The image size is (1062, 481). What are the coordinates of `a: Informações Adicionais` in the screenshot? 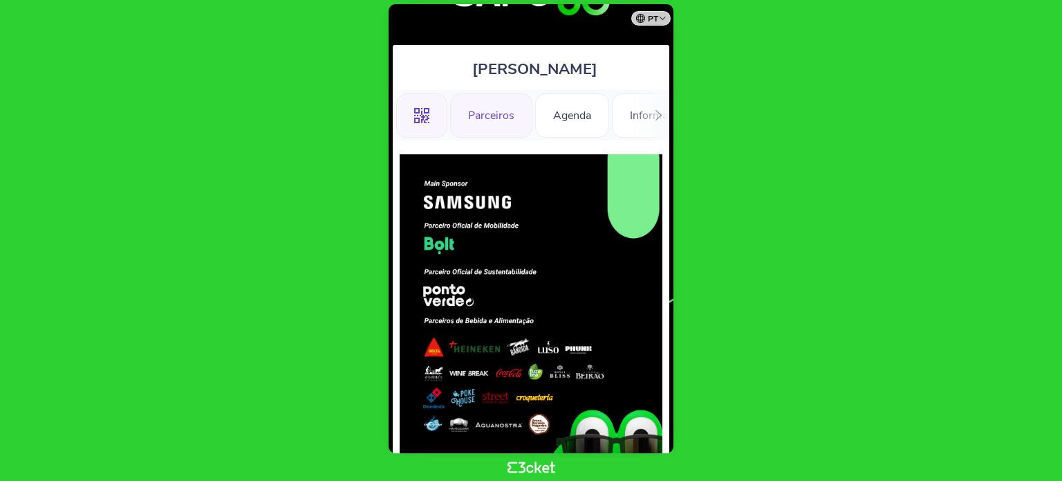 It's located at (687, 114).